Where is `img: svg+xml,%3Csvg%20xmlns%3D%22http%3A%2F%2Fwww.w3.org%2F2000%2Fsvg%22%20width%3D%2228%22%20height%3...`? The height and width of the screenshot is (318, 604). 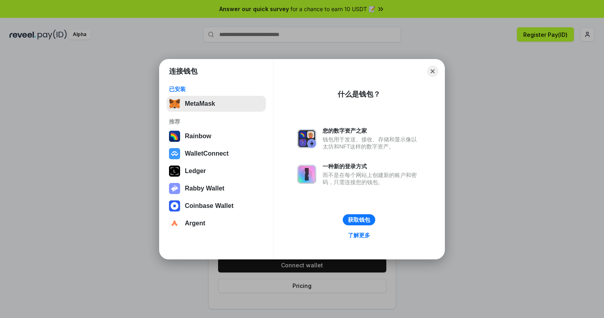
img: svg+xml,%3Csvg%20xmlns%3D%22http%3A%2F%2Fwww.w3.org%2F2000%2Fsvg%22%20width%3D%2228%22%20height%3... is located at coordinates (174, 171).